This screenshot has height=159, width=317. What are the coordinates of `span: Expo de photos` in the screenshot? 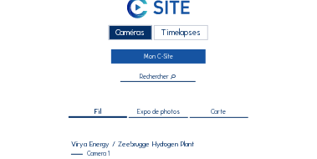 It's located at (158, 112).